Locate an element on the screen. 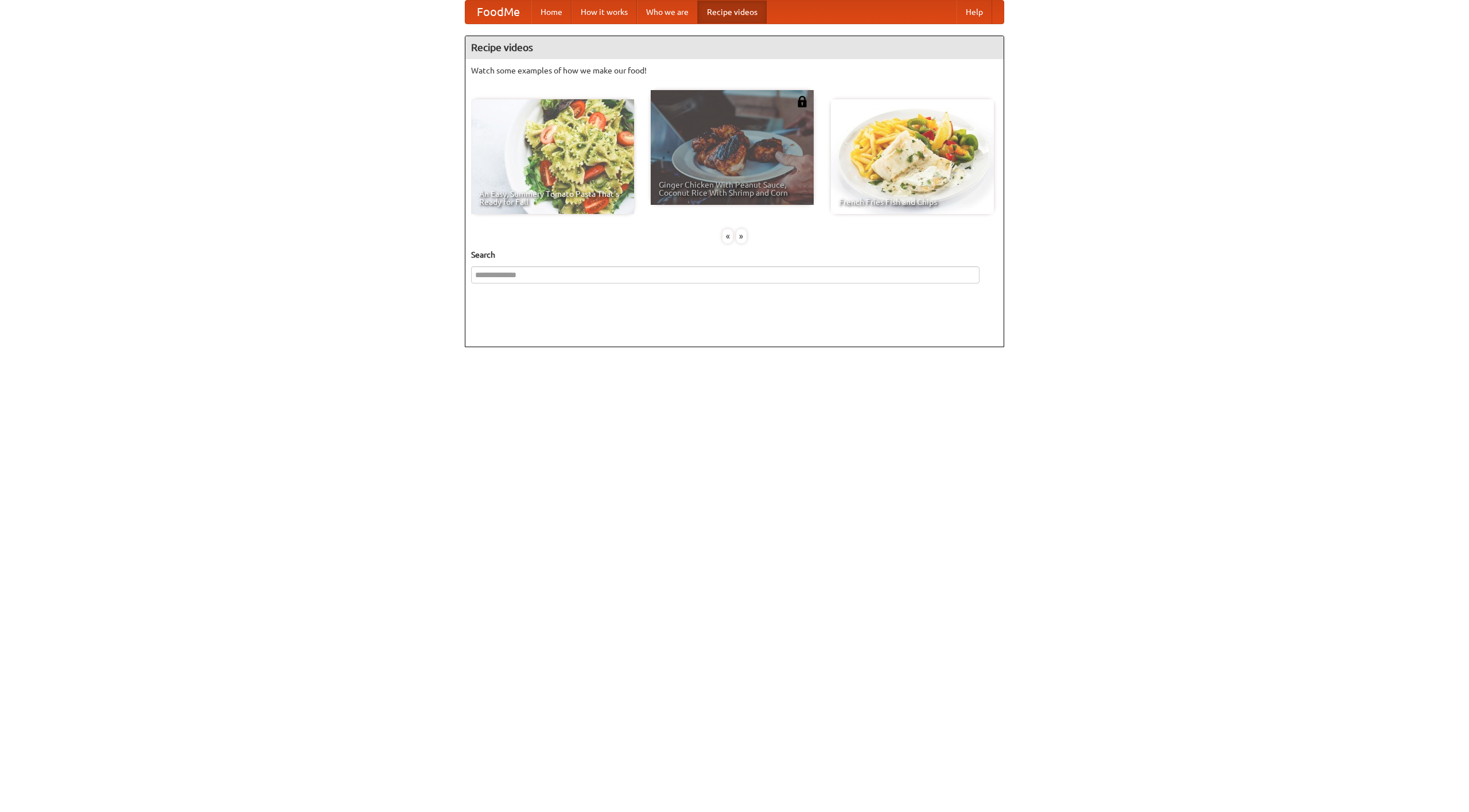 The height and width of the screenshot is (812, 1469). h4: Recipe videos is located at coordinates (734, 48).